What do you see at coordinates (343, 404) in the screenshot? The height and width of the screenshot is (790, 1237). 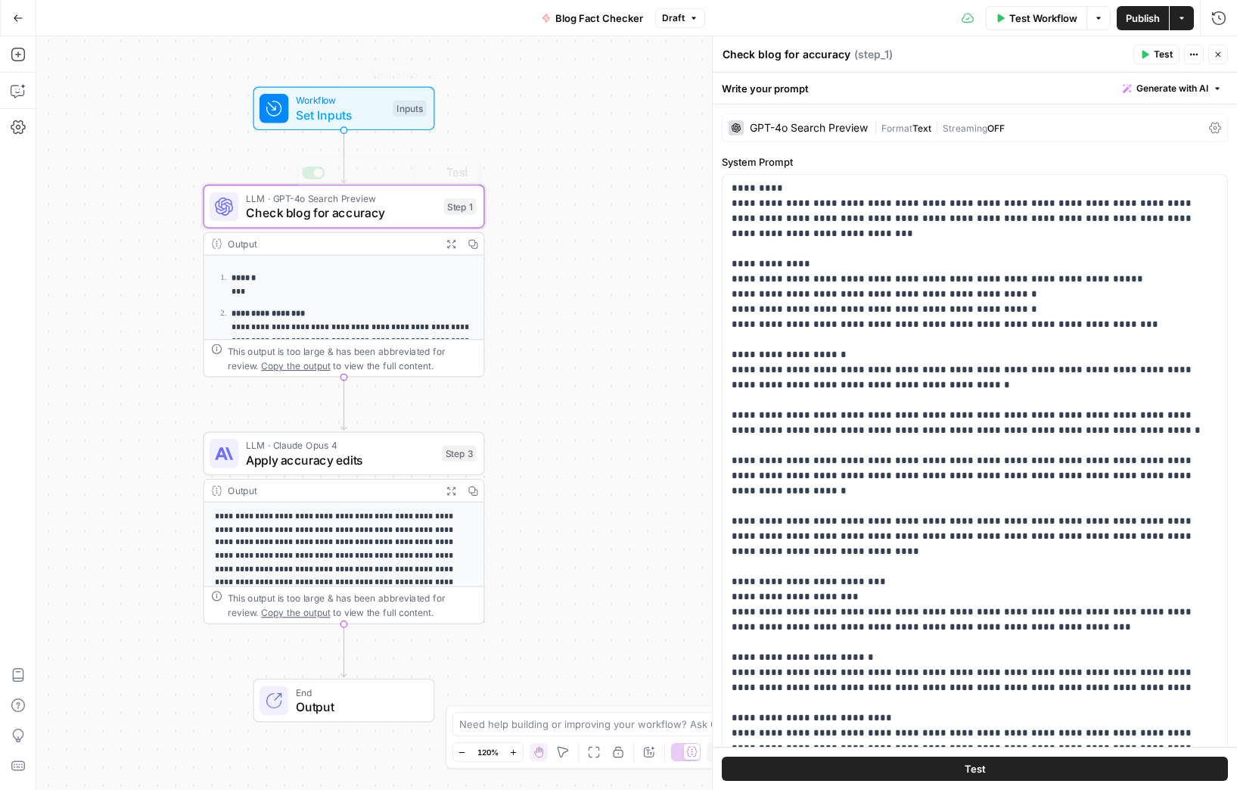 I see `g: Edge from step_1 to step_3` at bounding box center [343, 404].